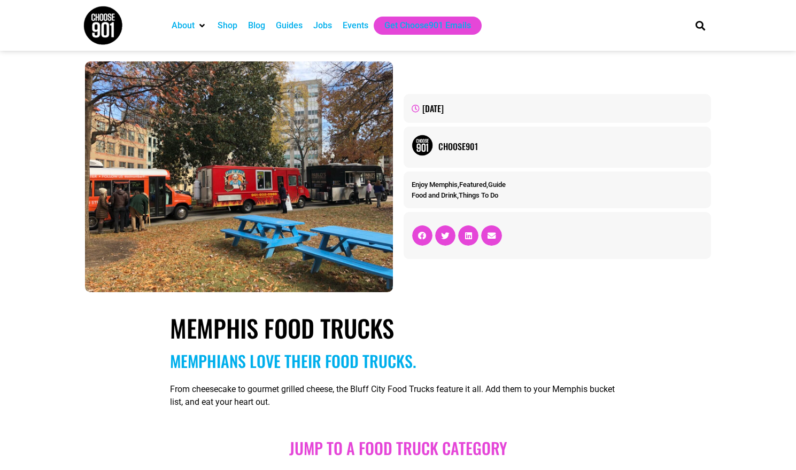 This screenshot has width=796, height=470. Describe the element at coordinates (445, 236) in the screenshot. I see `div: Share on twitter` at that location.